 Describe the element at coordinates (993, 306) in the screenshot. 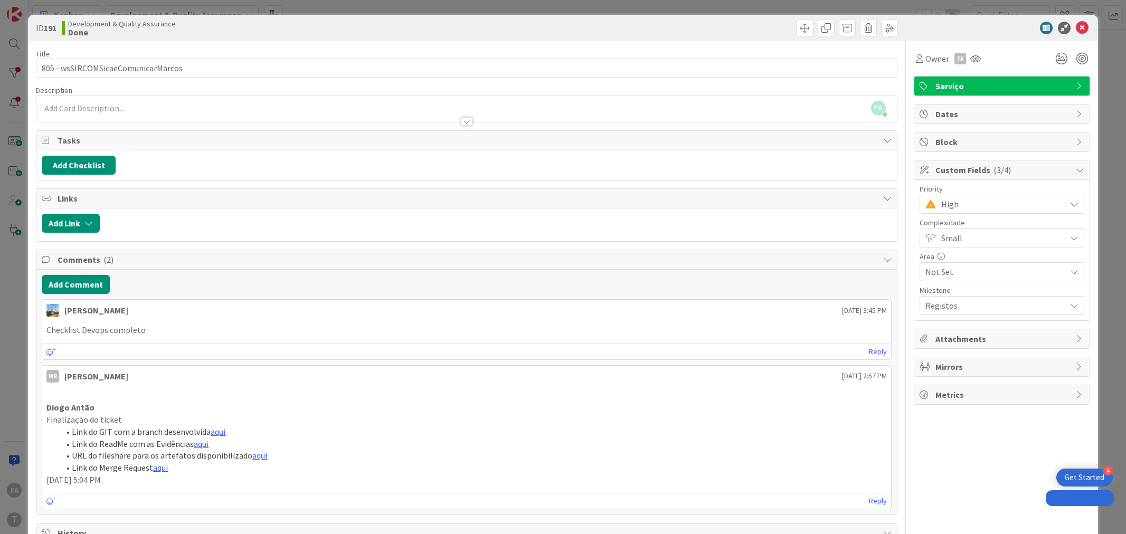

I see `span: Registos` at that location.